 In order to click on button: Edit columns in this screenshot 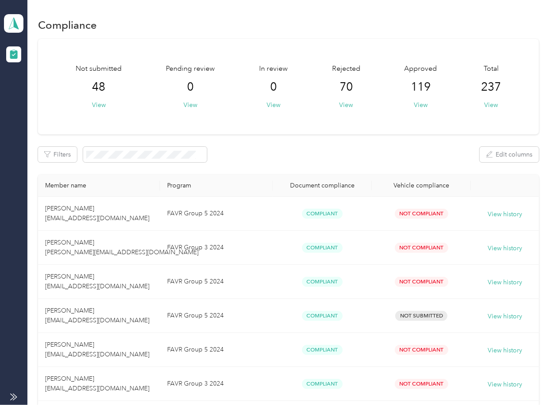, I will do `click(510, 154)`.